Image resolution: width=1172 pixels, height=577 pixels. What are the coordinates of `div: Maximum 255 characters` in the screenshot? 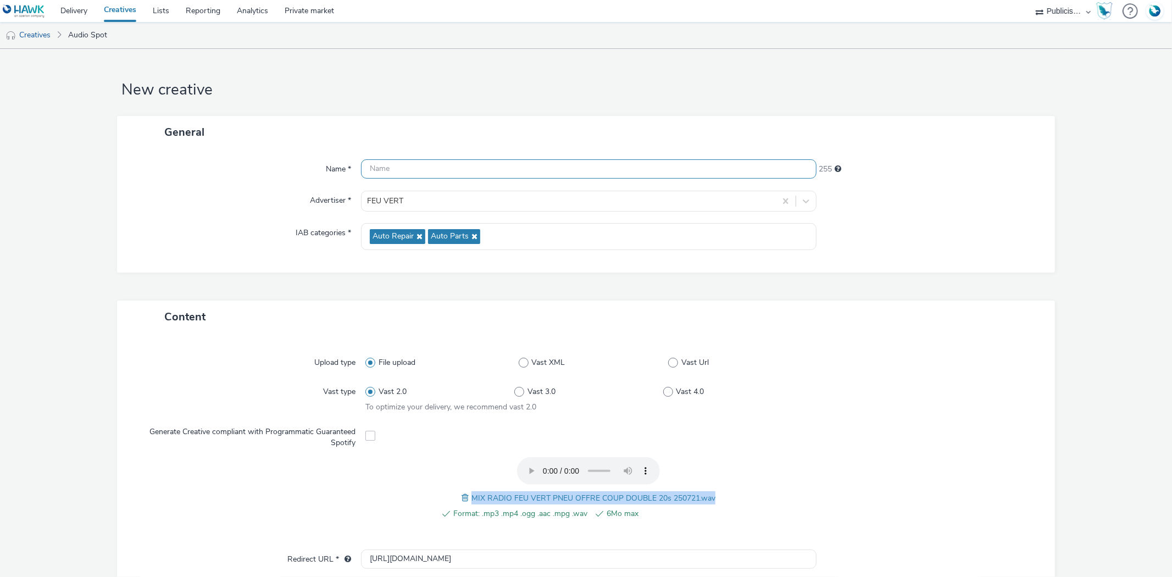 It's located at (838, 169).